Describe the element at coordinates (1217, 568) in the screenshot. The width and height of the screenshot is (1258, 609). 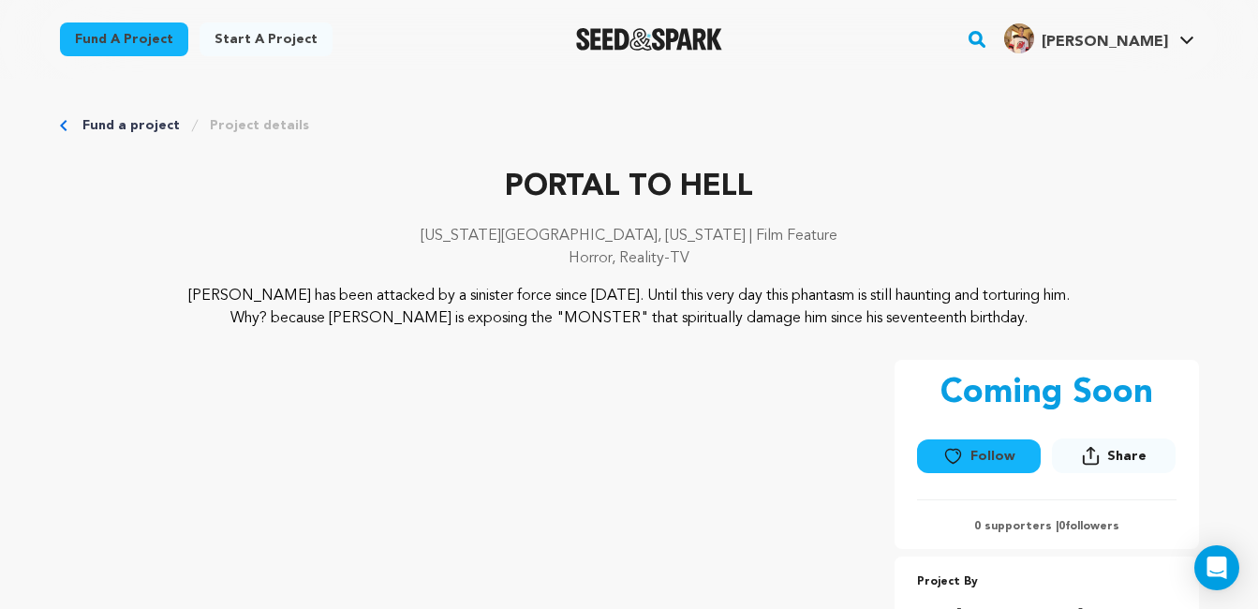
I see `div: Open Intercom Messenger` at that location.